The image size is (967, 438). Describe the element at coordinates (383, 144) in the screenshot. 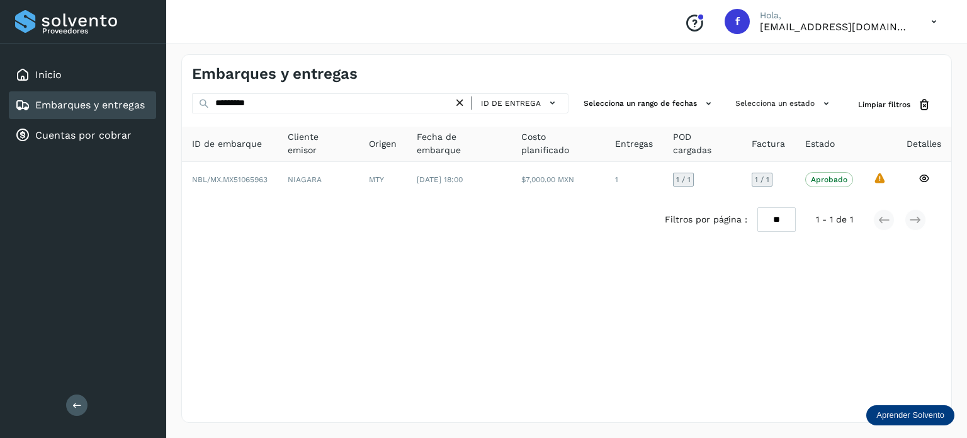

I see `span: Origen` at that location.